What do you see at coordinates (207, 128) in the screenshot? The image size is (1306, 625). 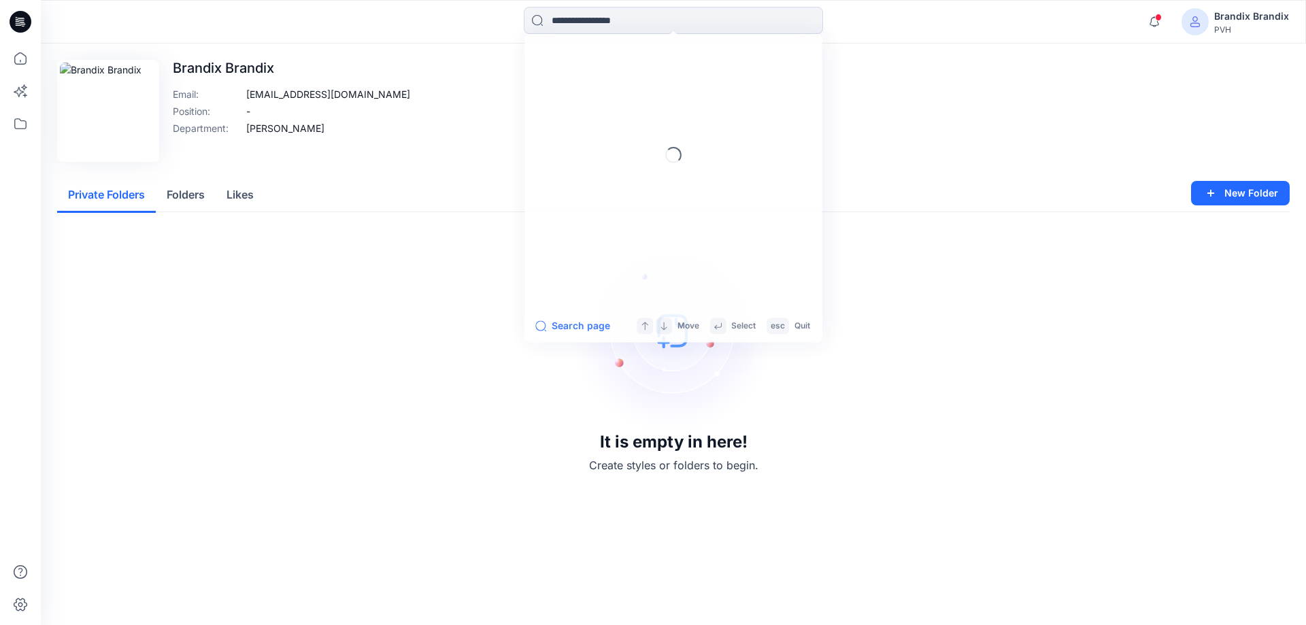 I see `p: Department :` at bounding box center [207, 128].